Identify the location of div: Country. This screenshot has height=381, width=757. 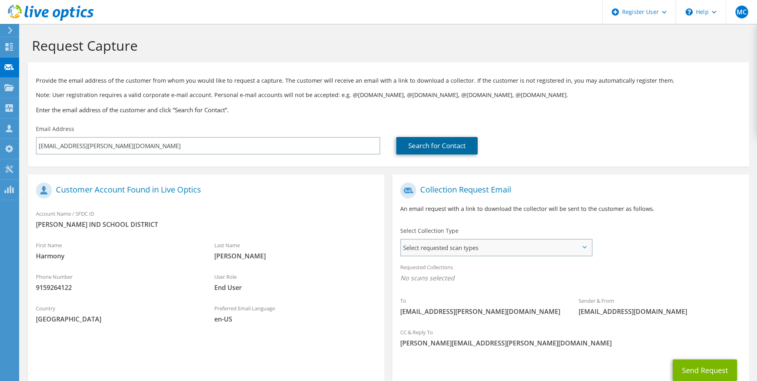
(117, 313).